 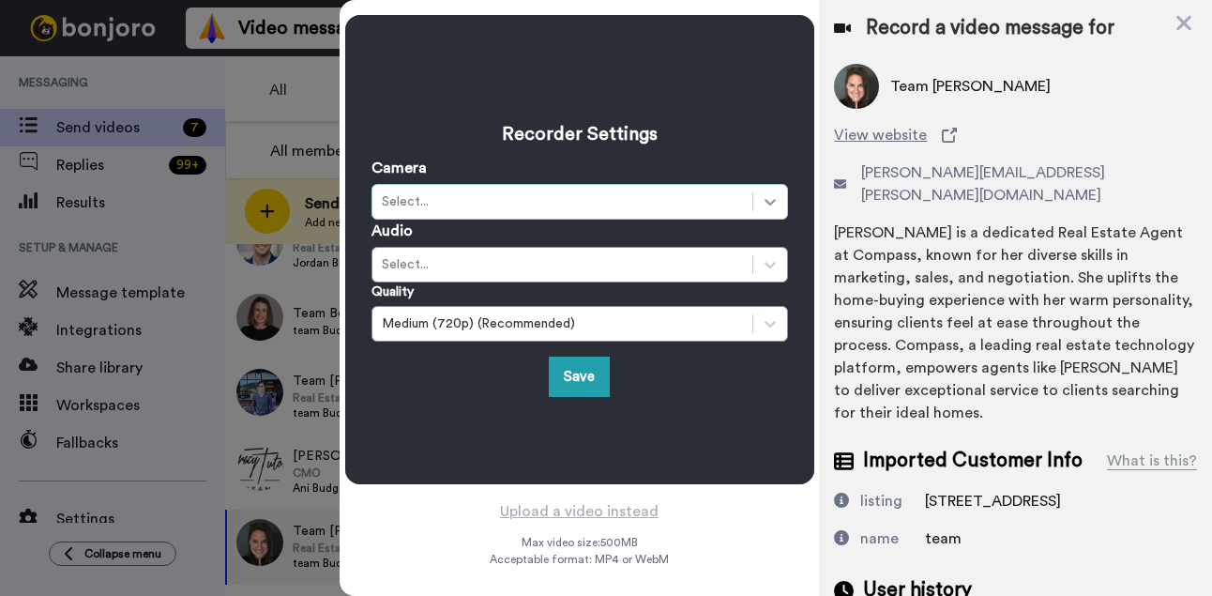 I want to click on div: What is this?, so click(x=1152, y=461).